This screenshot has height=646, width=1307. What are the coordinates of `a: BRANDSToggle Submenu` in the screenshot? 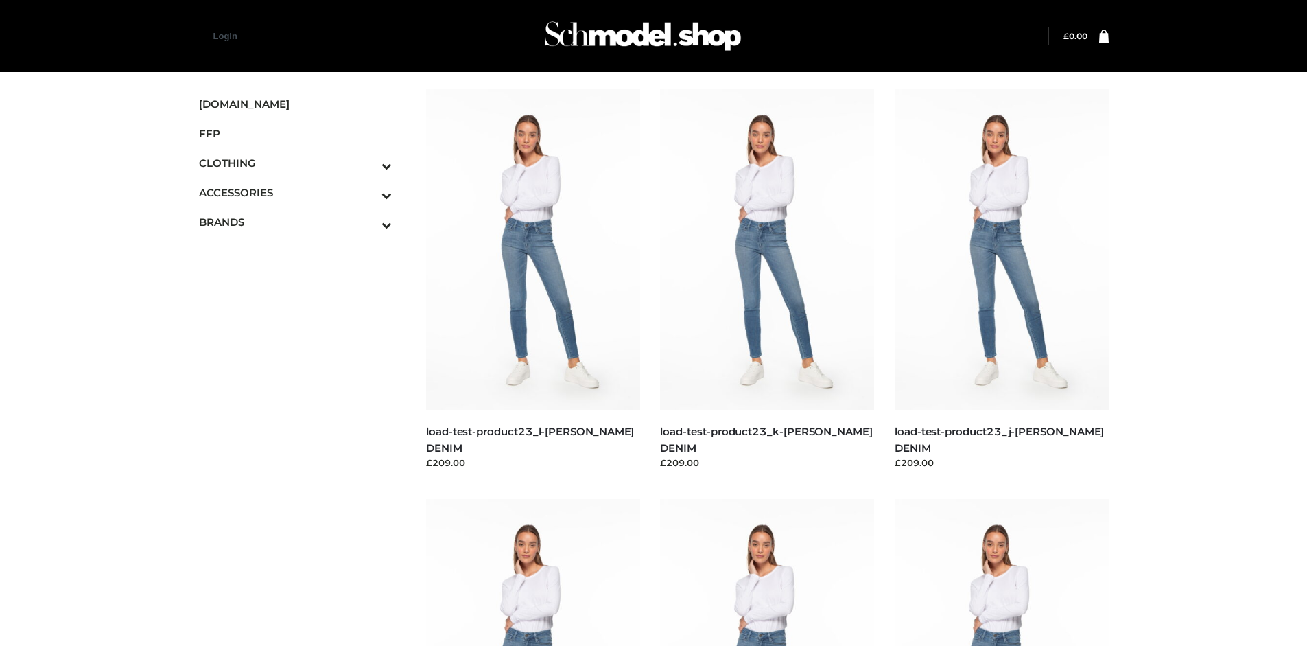 It's located at (296, 222).